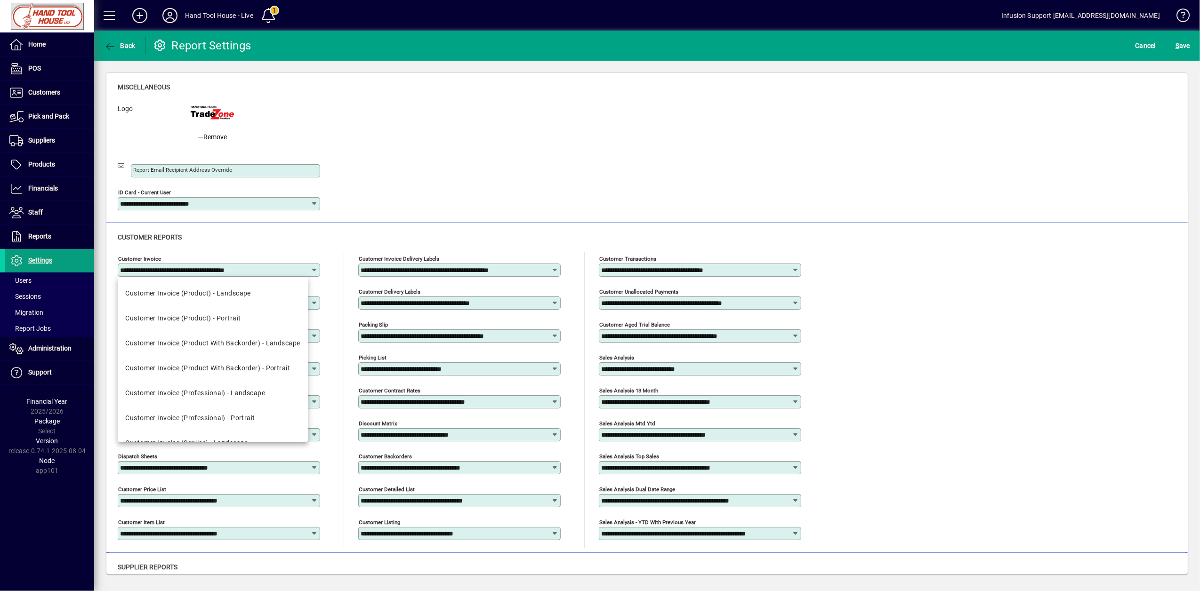 Image resolution: width=1200 pixels, height=591 pixels. I want to click on span: Financials, so click(43, 188).